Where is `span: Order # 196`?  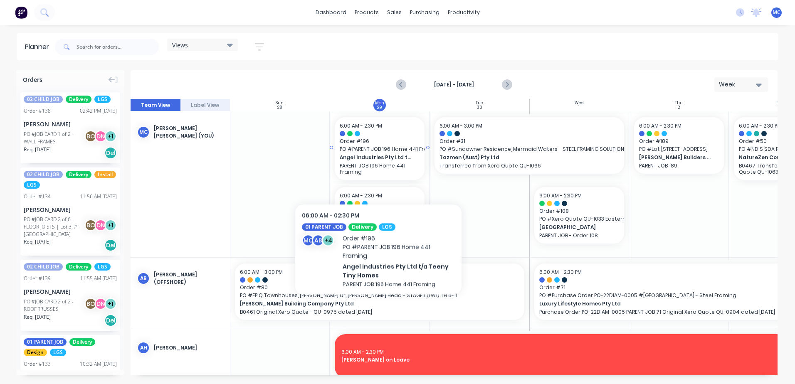
span: Order # 196 is located at coordinates (380, 141).